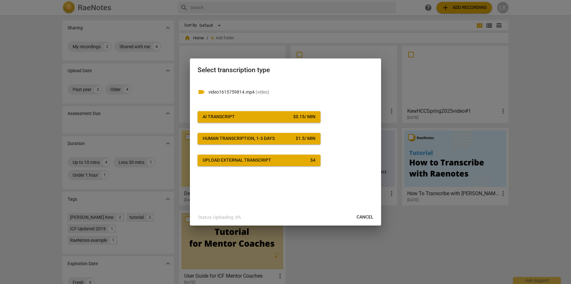 This screenshot has height=284, width=571. I want to click on span: Cancel, so click(365, 217).